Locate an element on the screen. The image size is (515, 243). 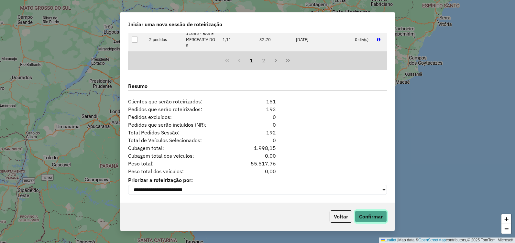
button: 2 is located at coordinates (264, 61).